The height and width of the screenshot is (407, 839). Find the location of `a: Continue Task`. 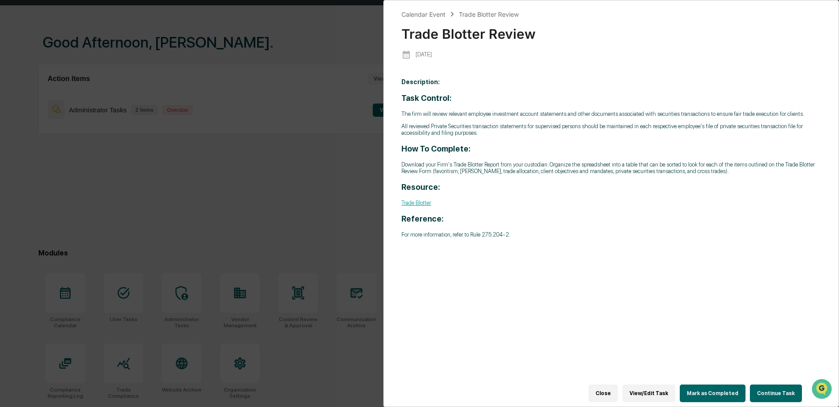

a: Continue Task is located at coordinates (776, 394).